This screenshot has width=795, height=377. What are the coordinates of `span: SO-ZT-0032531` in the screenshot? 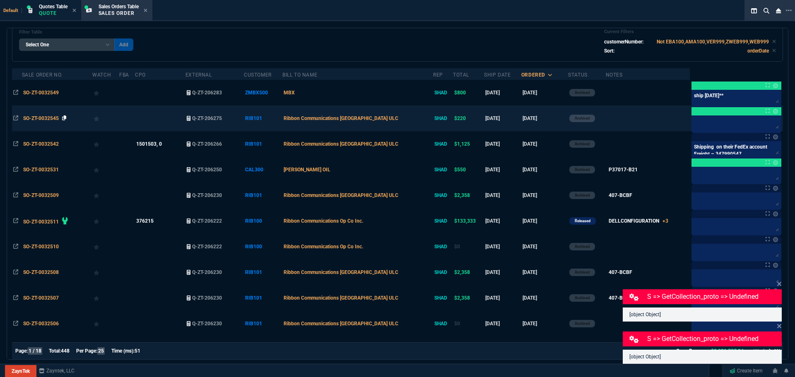 It's located at (41, 170).